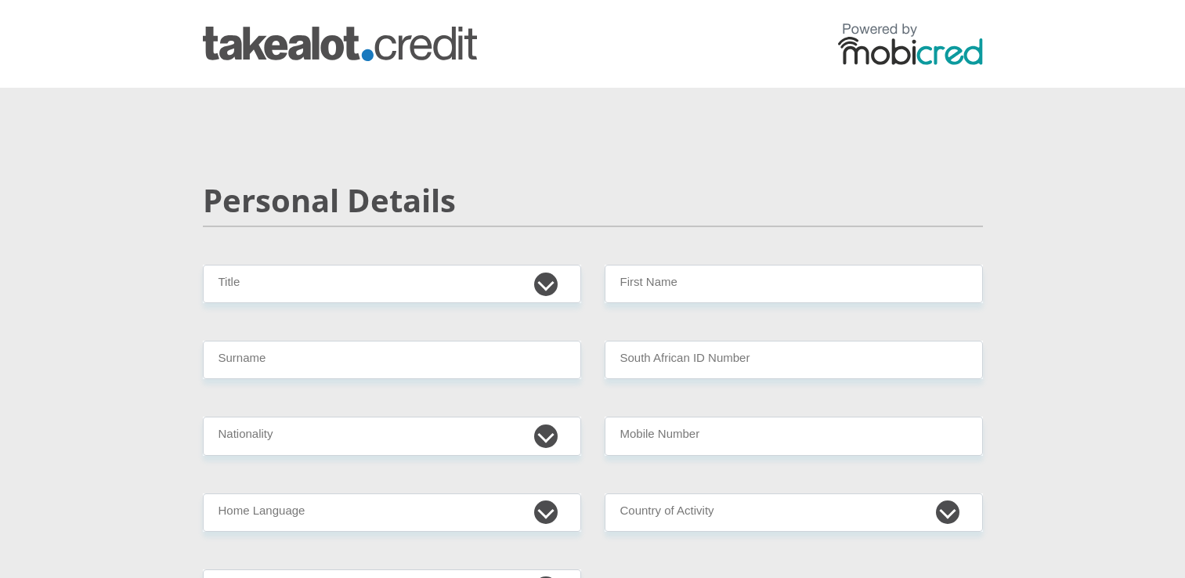 The height and width of the screenshot is (578, 1185). I want to click on img: powered by mobicred logo, so click(910, 44).